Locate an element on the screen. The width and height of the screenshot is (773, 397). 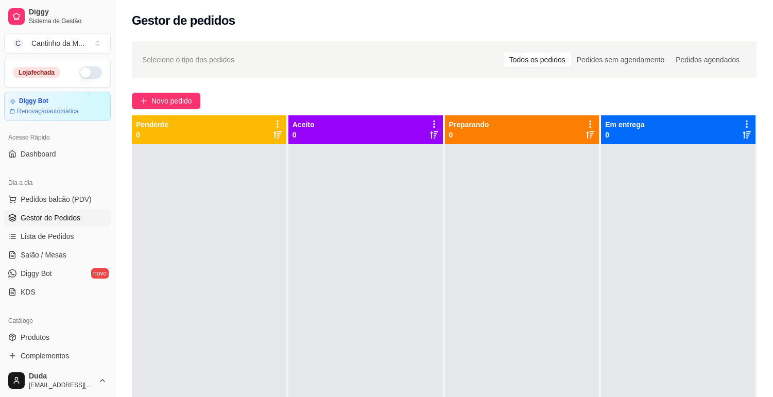
div: Catálogo is located at coordinates (57, 321).